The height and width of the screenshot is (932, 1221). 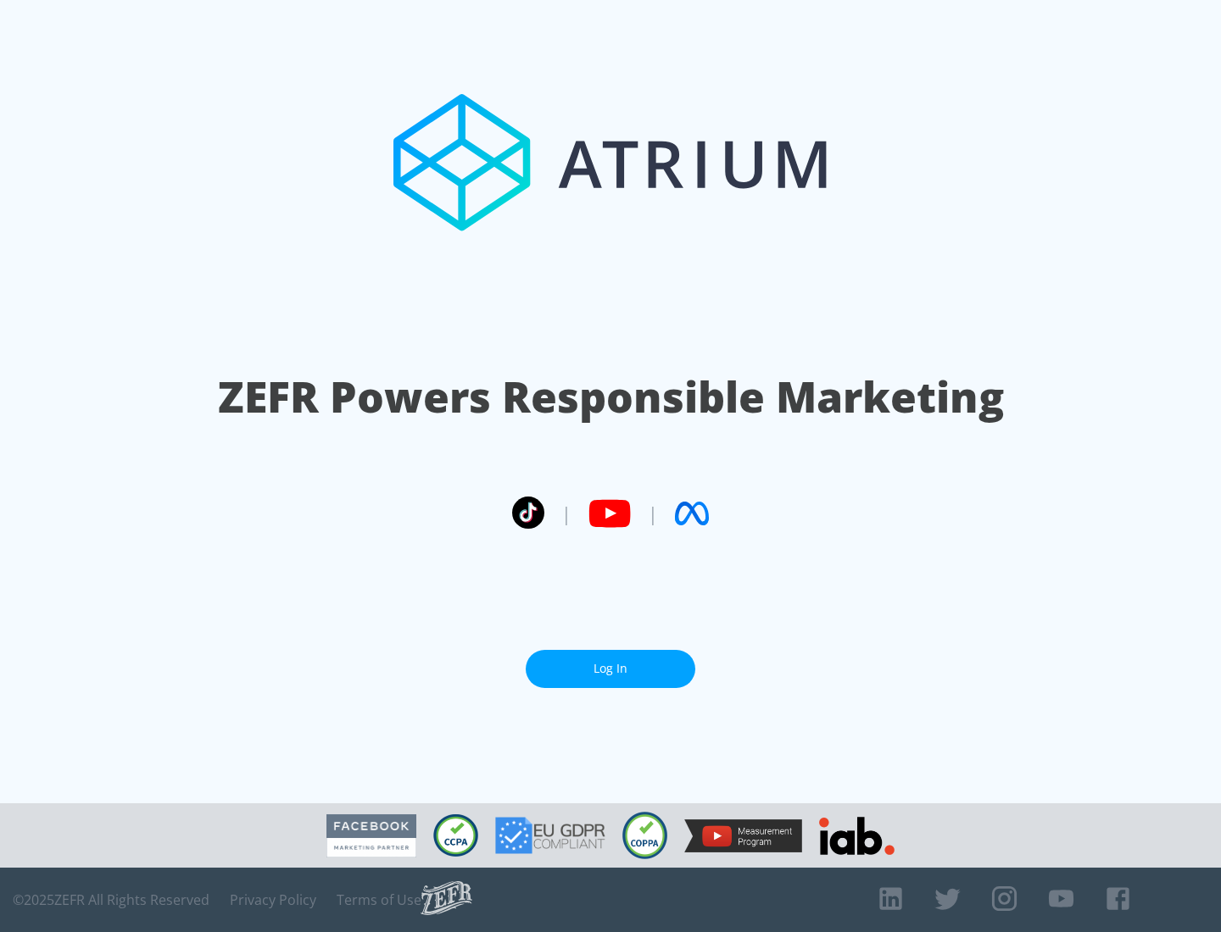 I want to click on a: Log In, so click(x=610, y=669).